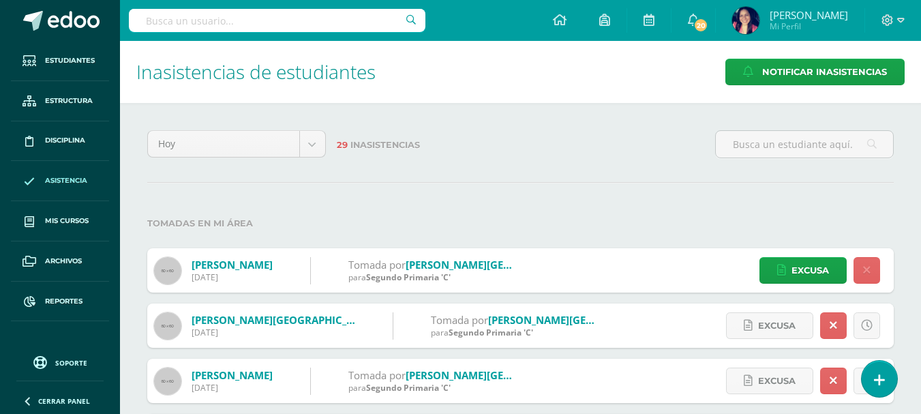 This screenshot has height=414, width=921. I want to click on label: Tomadas en mi área, so click(520, 223).